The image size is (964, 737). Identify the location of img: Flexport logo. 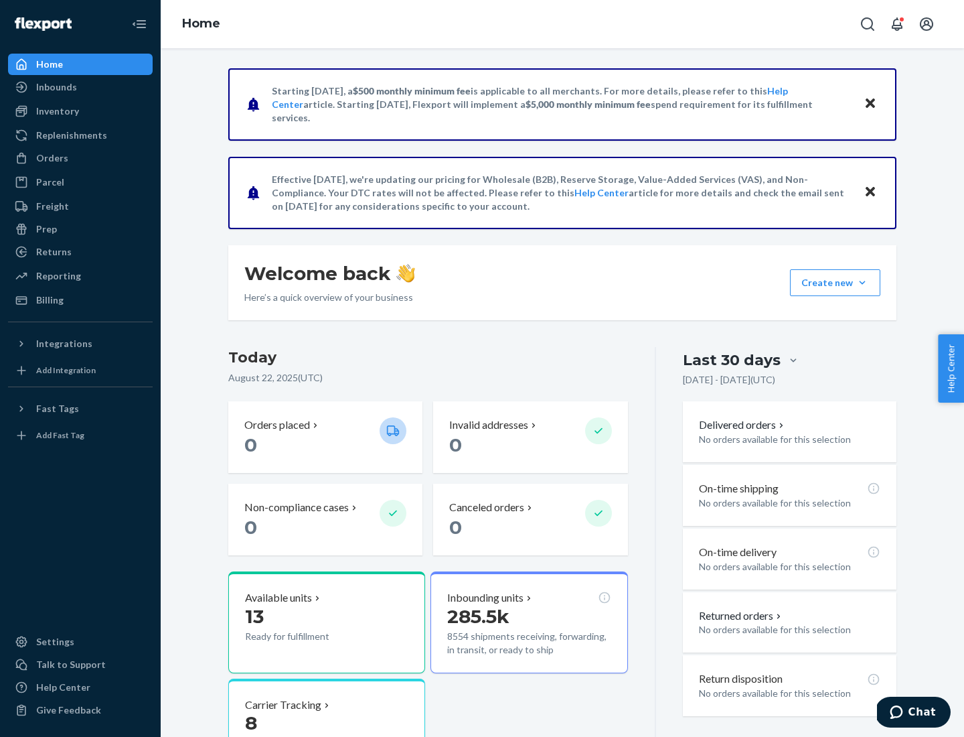
(43, 24).